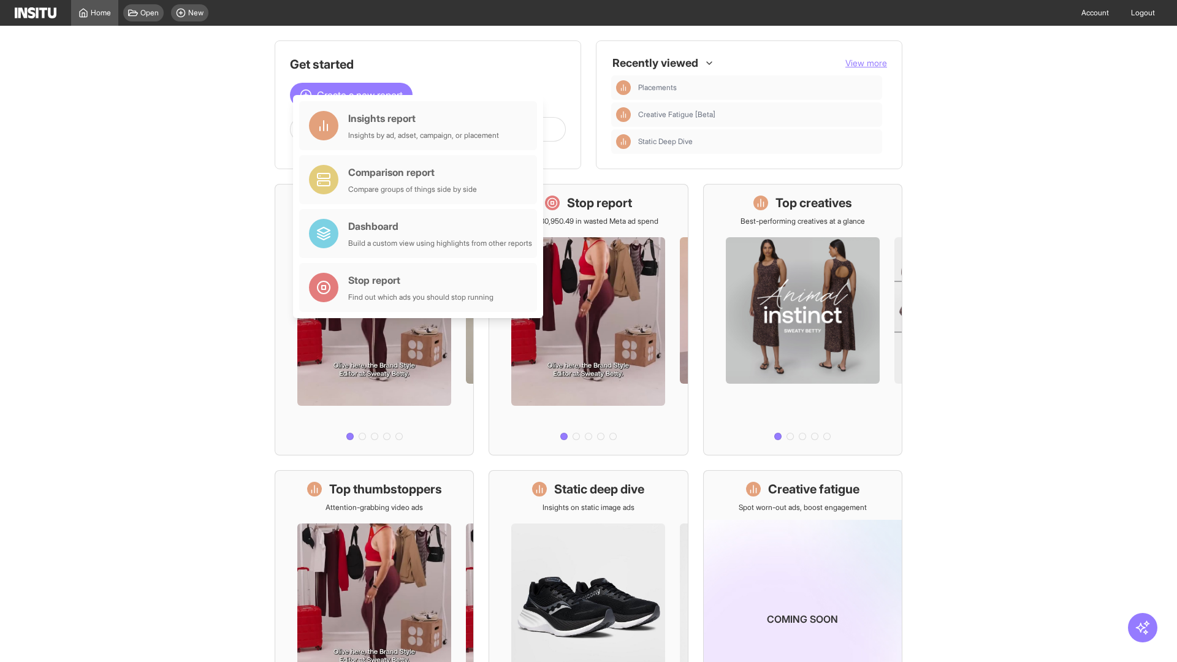  I want to click on span: Home, so click(101, 13).